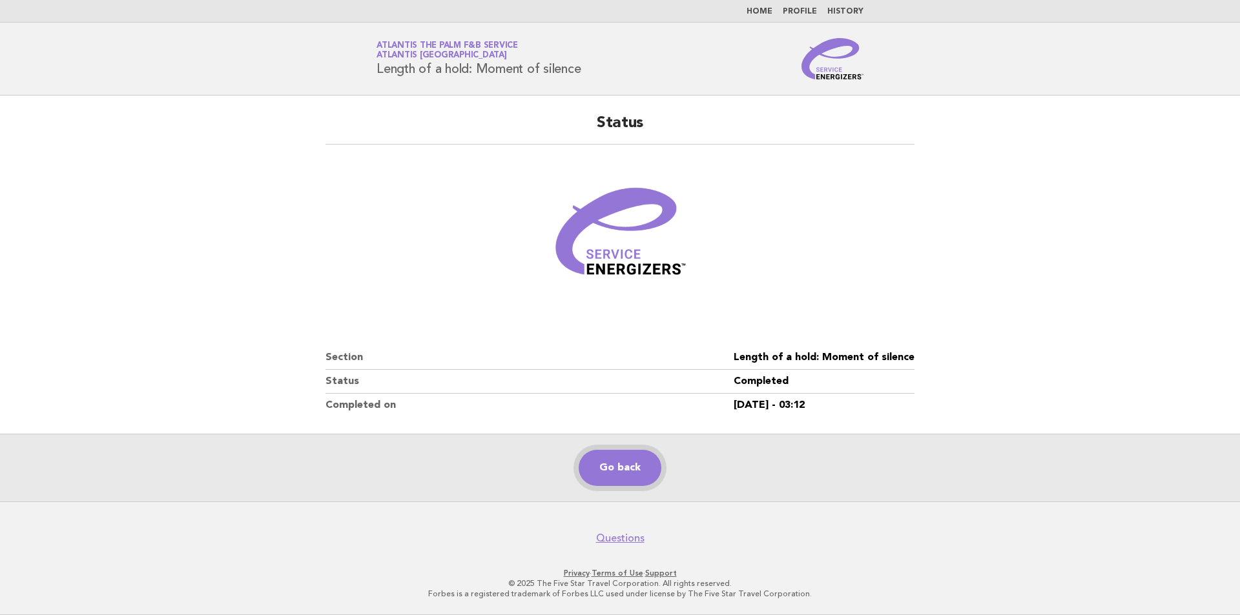 This screenshot has width=1240, height=615. I want to click on a: Questions, so click(620, 539).